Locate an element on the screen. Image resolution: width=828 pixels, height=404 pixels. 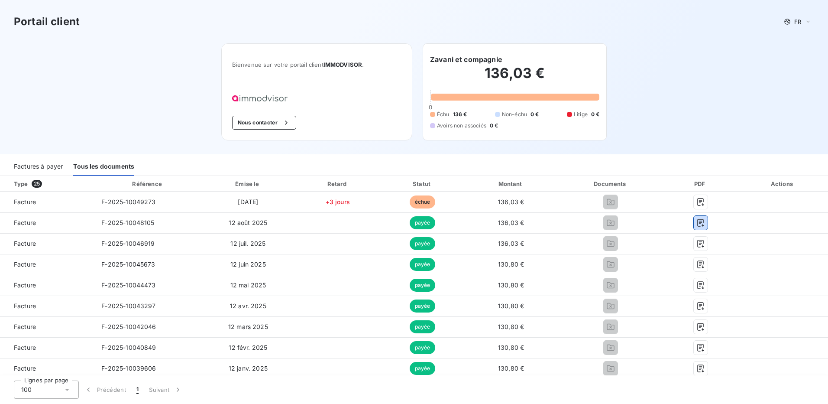
span: FR is located at coordinates (798, 22).